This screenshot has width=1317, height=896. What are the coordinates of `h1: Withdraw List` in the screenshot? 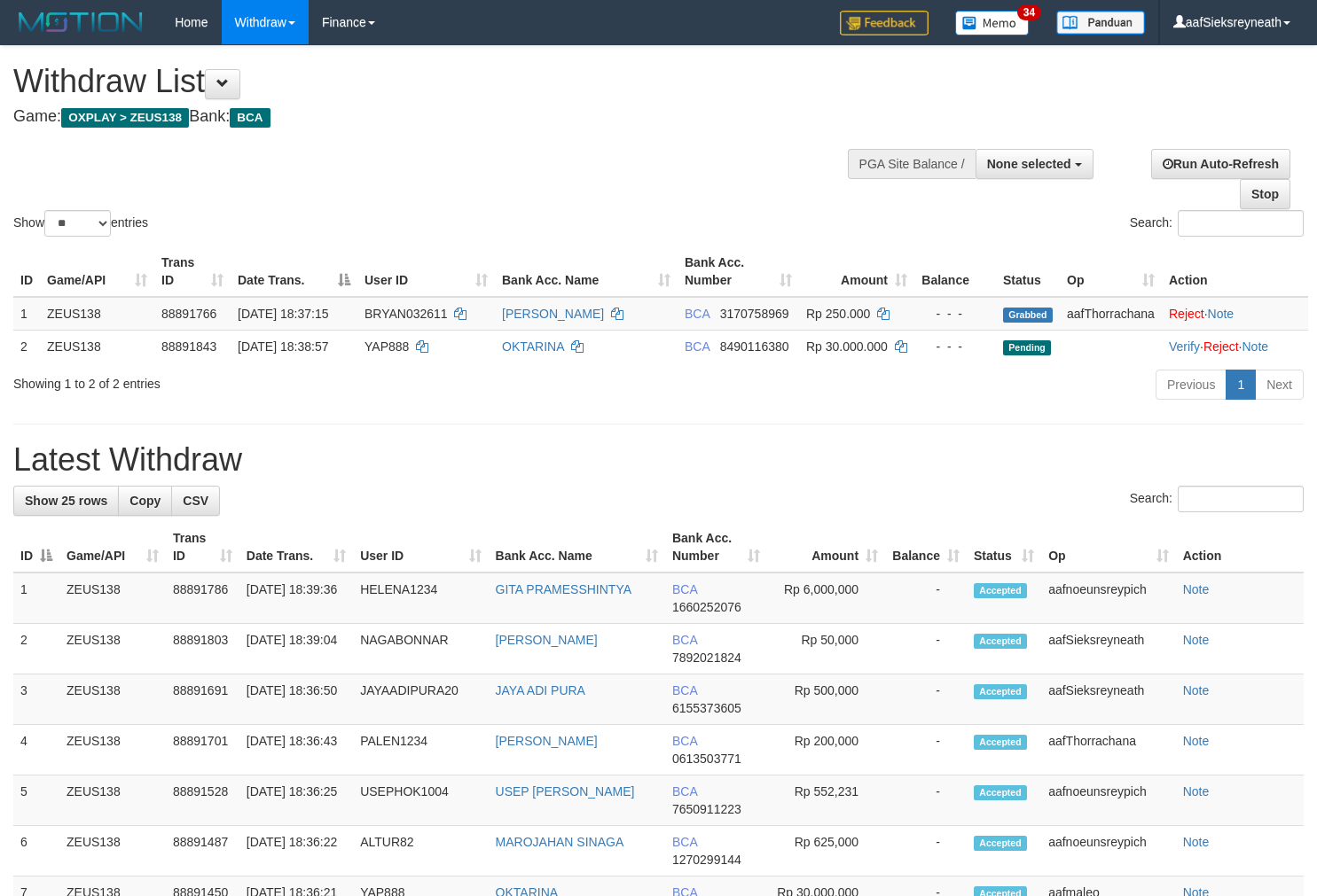 It's located at (436, 82).